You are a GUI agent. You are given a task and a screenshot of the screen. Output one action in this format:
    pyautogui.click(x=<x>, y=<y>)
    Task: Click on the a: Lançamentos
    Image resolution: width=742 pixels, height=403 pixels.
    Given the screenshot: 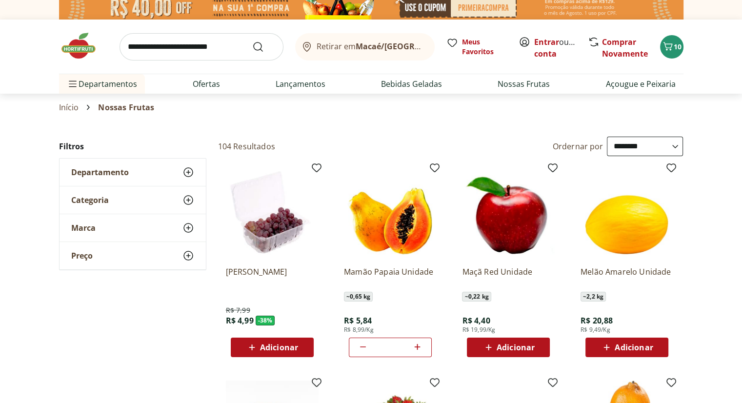 What is the action you would take?
    pyautogui.click(x=300, y=84)
    